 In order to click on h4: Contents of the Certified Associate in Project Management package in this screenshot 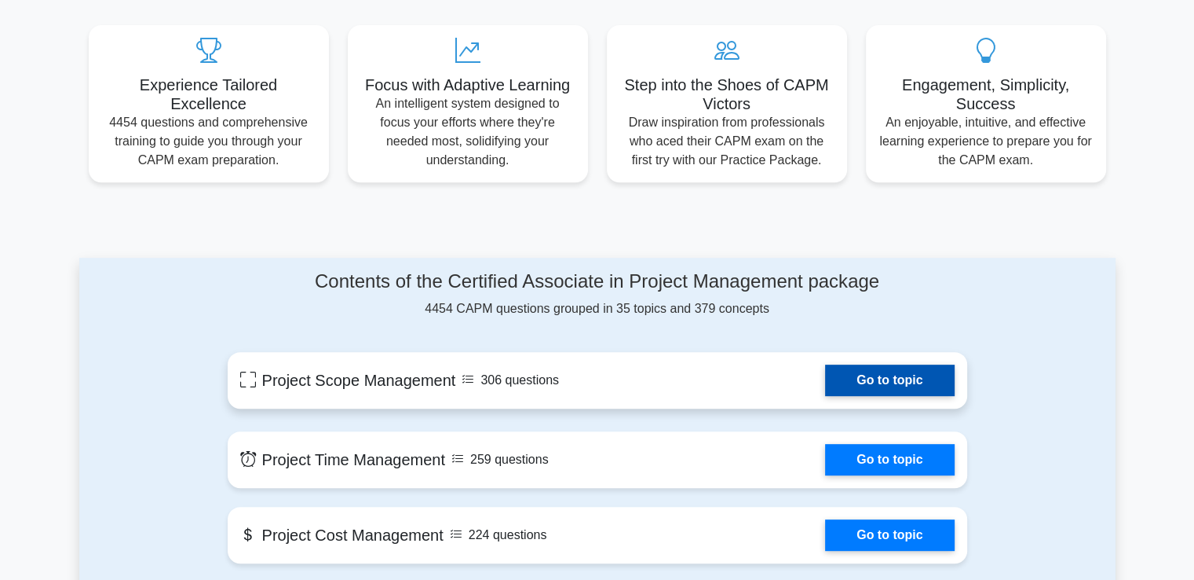, I will do `click(598, 281)`.